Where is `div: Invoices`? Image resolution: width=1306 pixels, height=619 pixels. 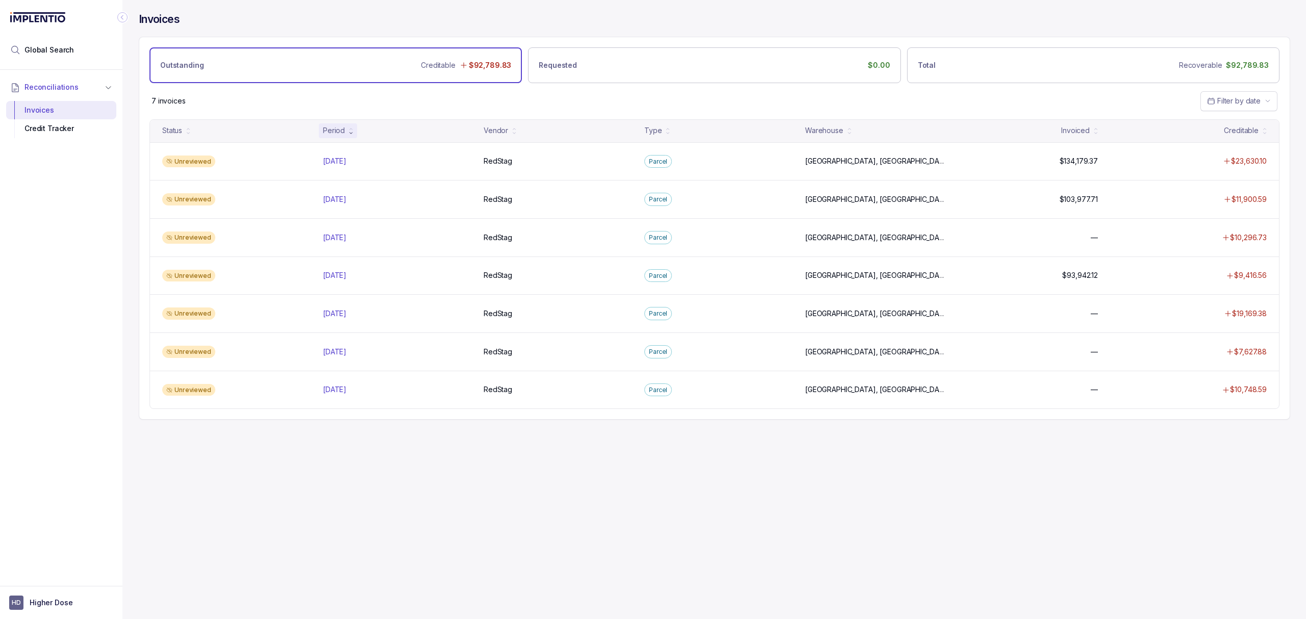
div: Invoices is located at coordinates (61, 110).